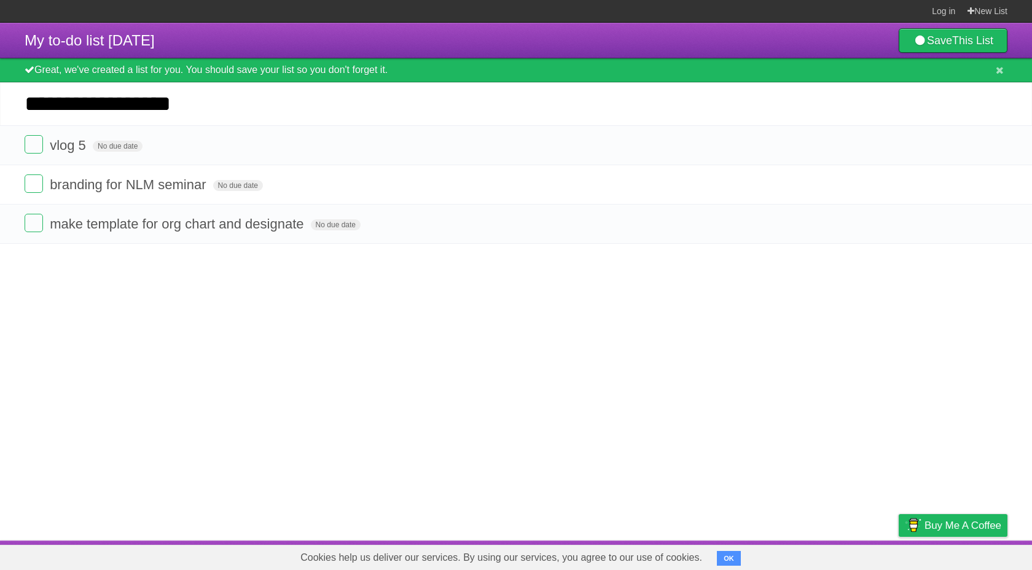 The height and width of the screenshot is (570, 1032). I want to click on span: Buy me a coffee, so click(962, 525).